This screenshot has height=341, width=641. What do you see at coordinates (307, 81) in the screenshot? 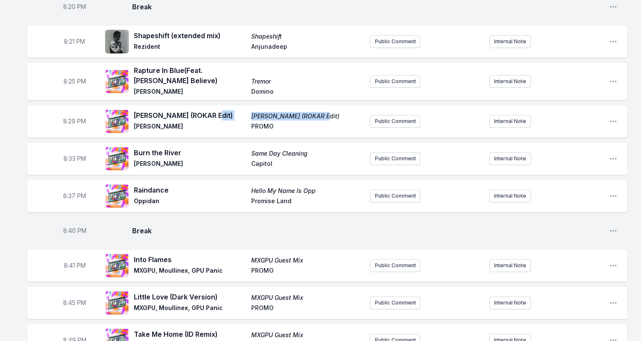
I see `span: Tremor` at bounding box center [307, 81].